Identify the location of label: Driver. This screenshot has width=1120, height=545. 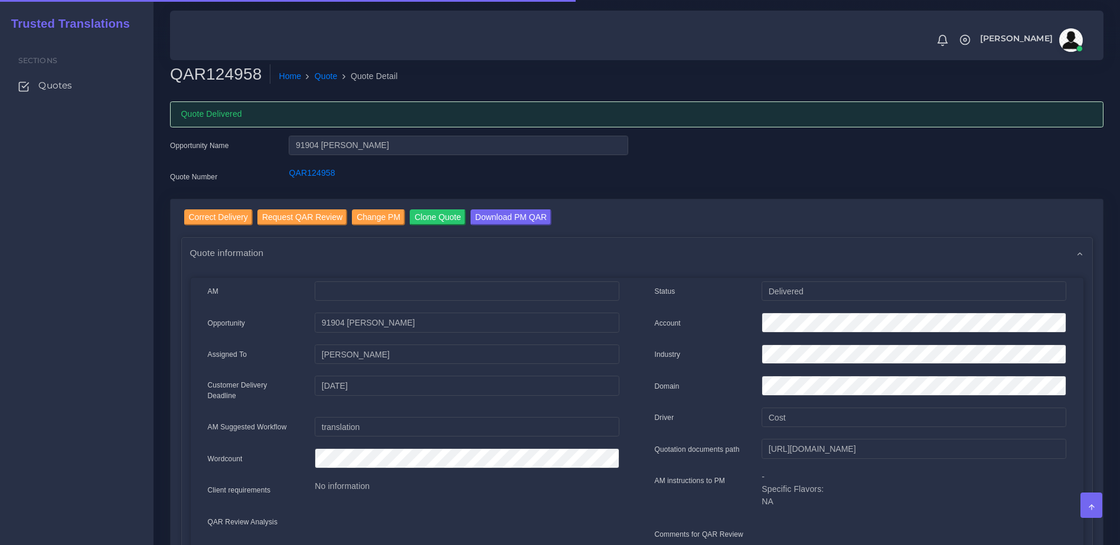
(664, 418).